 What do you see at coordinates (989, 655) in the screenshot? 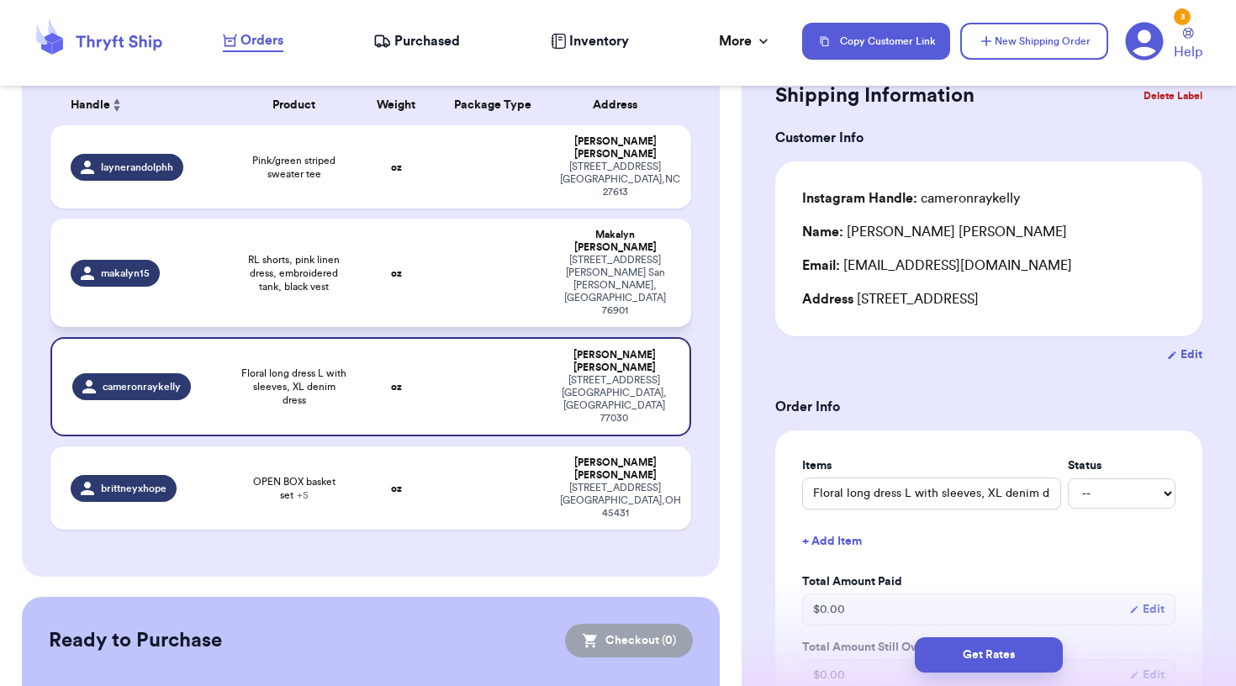
I see `button: Get Rates` at bounding box center [989, 655].